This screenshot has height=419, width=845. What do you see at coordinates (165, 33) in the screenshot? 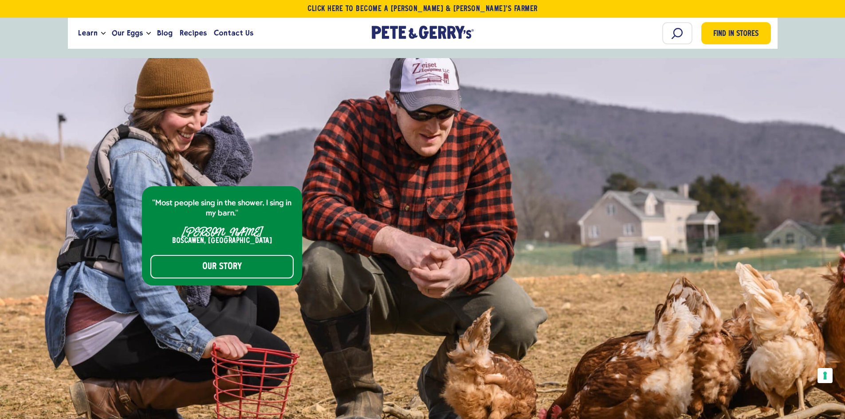
I see `a: Blog` at bounding box center [165, 33].